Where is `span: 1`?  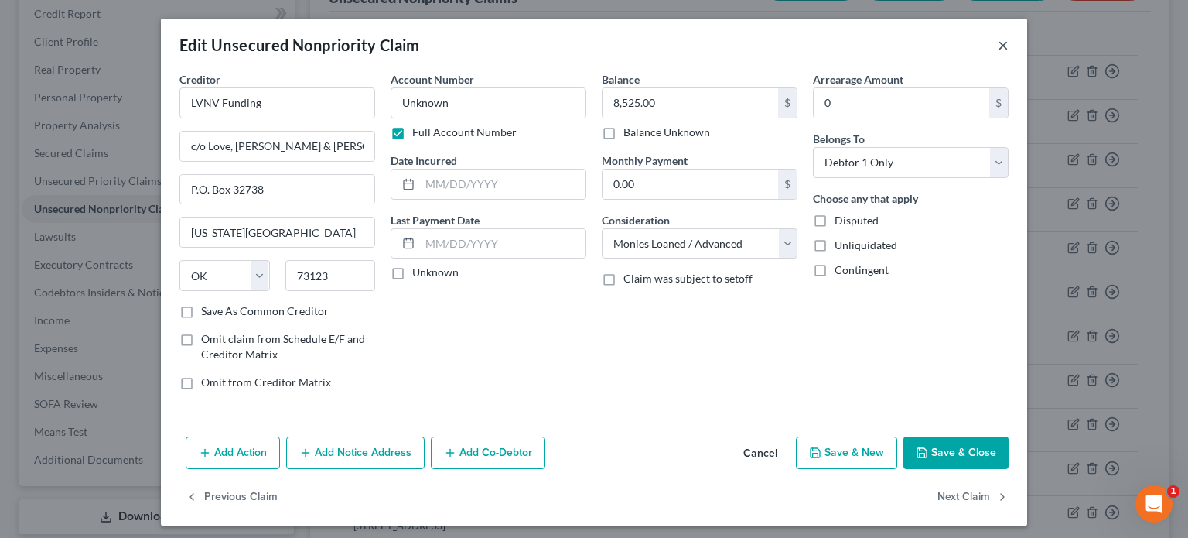 span: 1 is located at coordinates (1174, 491).